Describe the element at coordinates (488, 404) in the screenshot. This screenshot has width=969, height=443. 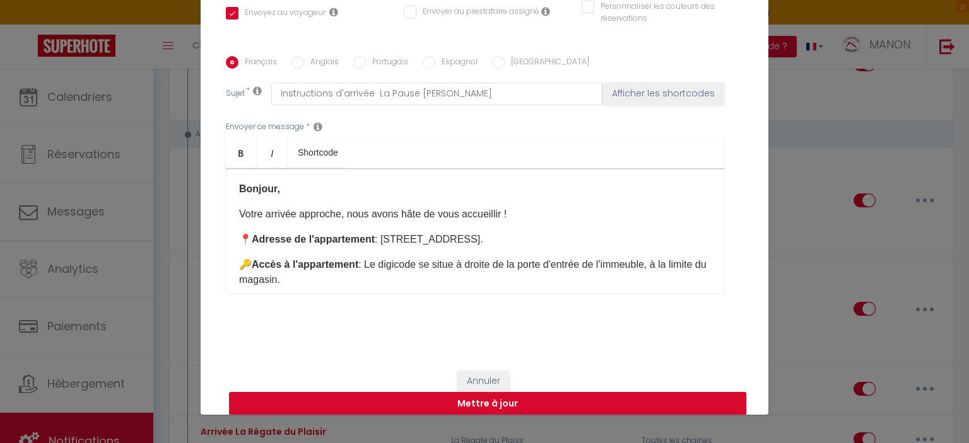
I see `button: Mettre à jour` at that location.